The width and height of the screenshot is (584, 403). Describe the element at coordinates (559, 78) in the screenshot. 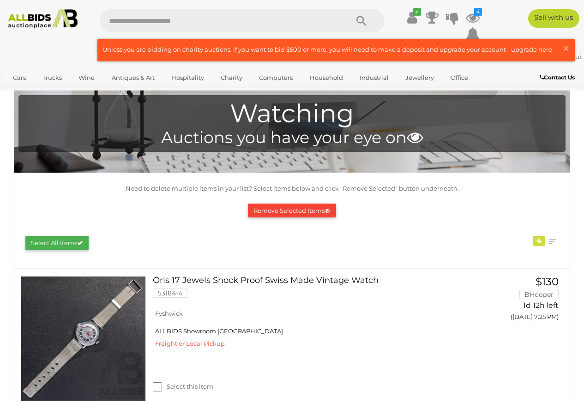

I see `a: Contact Us` at that location.